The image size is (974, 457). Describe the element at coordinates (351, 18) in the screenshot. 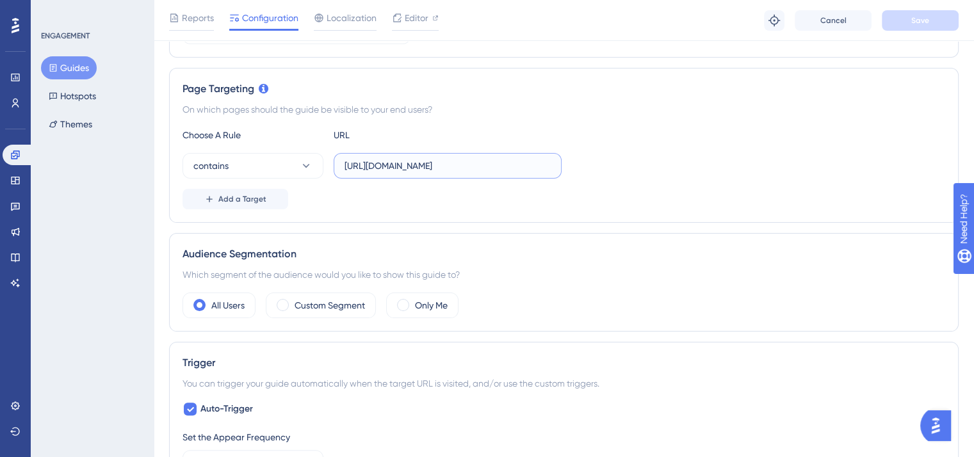

I see `span: Localization` at that location.